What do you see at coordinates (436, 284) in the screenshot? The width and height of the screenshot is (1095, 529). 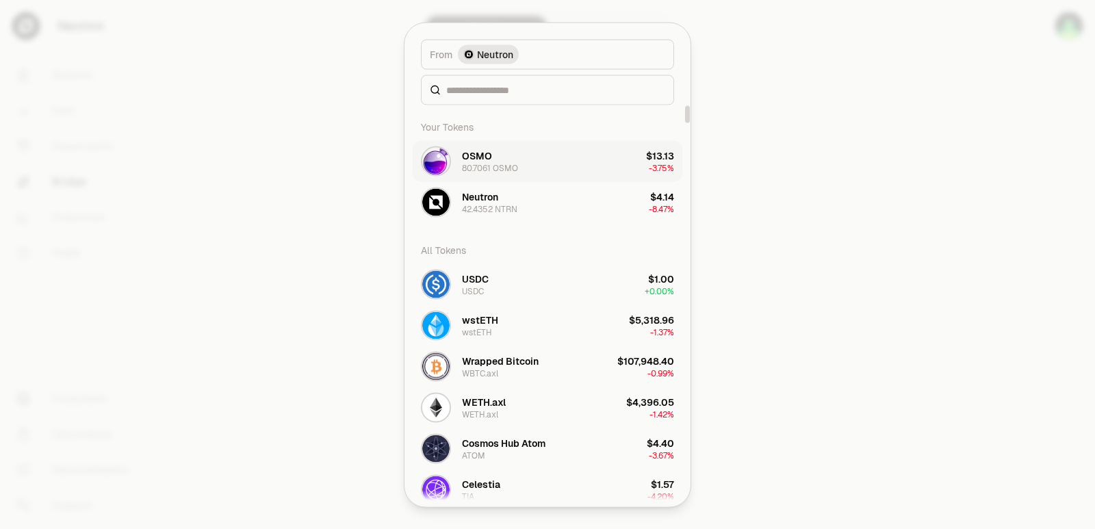 I see `img: USDC Logo` at bounding box center [436, 284].